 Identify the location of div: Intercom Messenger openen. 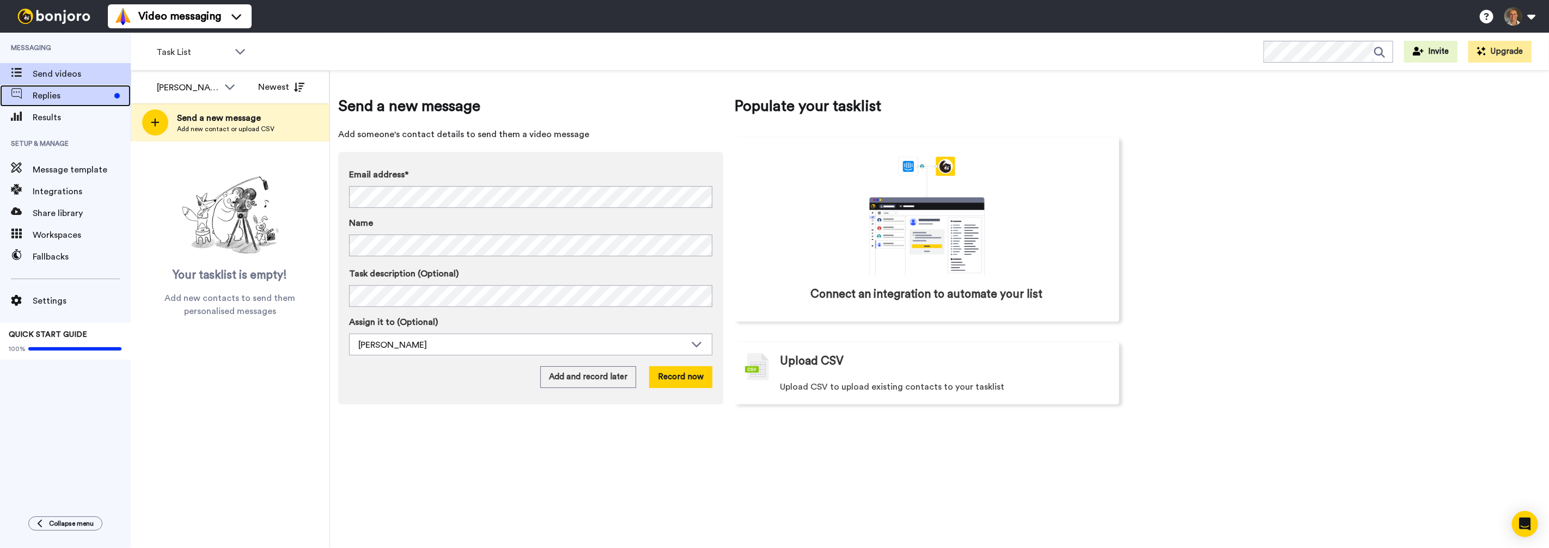
(1525, 525).